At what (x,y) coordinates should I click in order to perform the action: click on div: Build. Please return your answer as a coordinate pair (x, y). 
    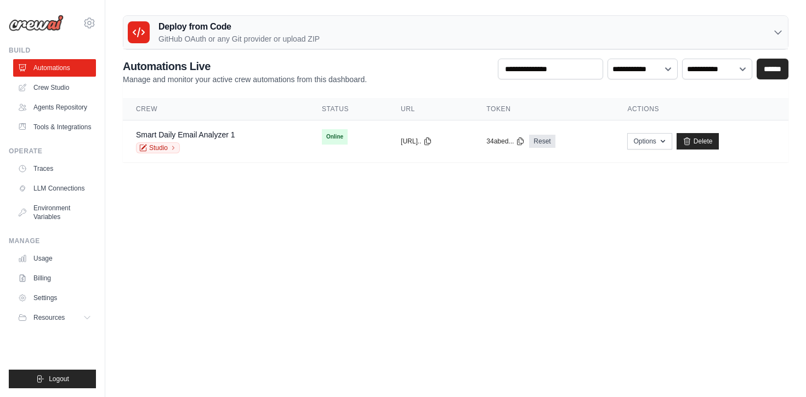
    Looking at the image, I should click on (52, 50).